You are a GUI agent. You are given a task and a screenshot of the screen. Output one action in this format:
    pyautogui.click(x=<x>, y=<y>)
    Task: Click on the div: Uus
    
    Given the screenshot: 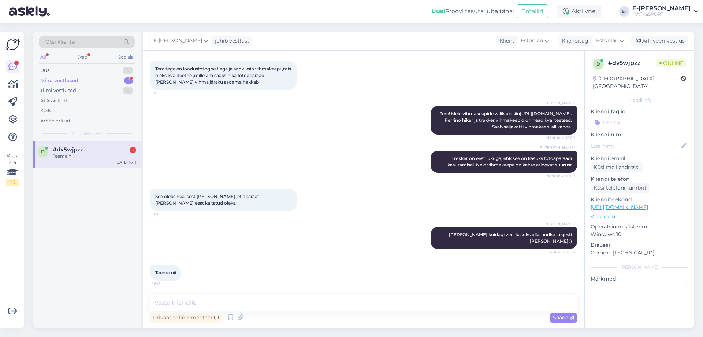 What is the action you would take?
    pyautogui.click(x=45, y=70)
    